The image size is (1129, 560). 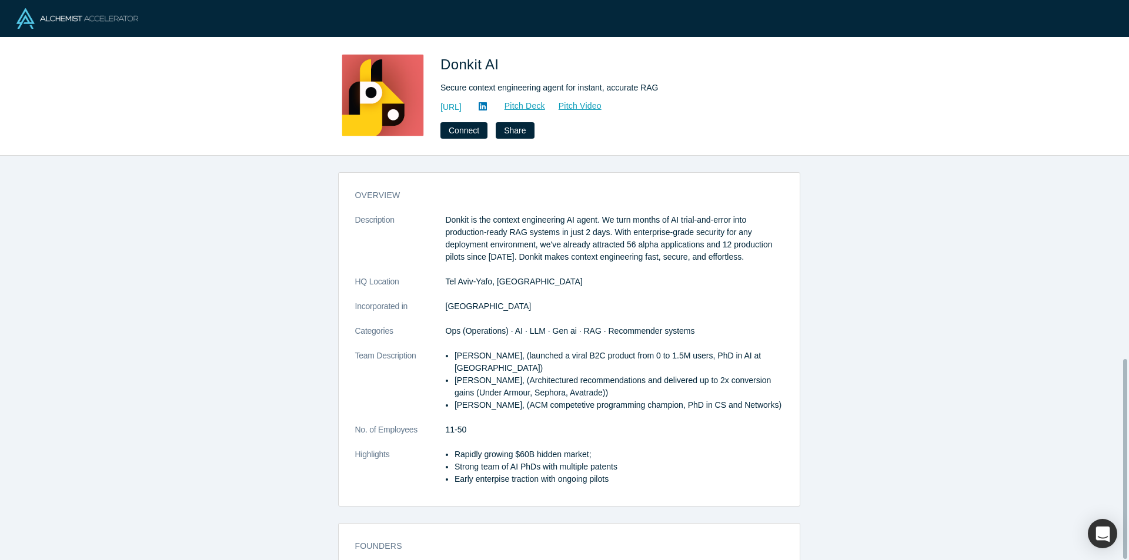 What do you see at coordinates (400, 338) in the screenshot?
I see `dt: Categories` at bounding box center [400, 338].